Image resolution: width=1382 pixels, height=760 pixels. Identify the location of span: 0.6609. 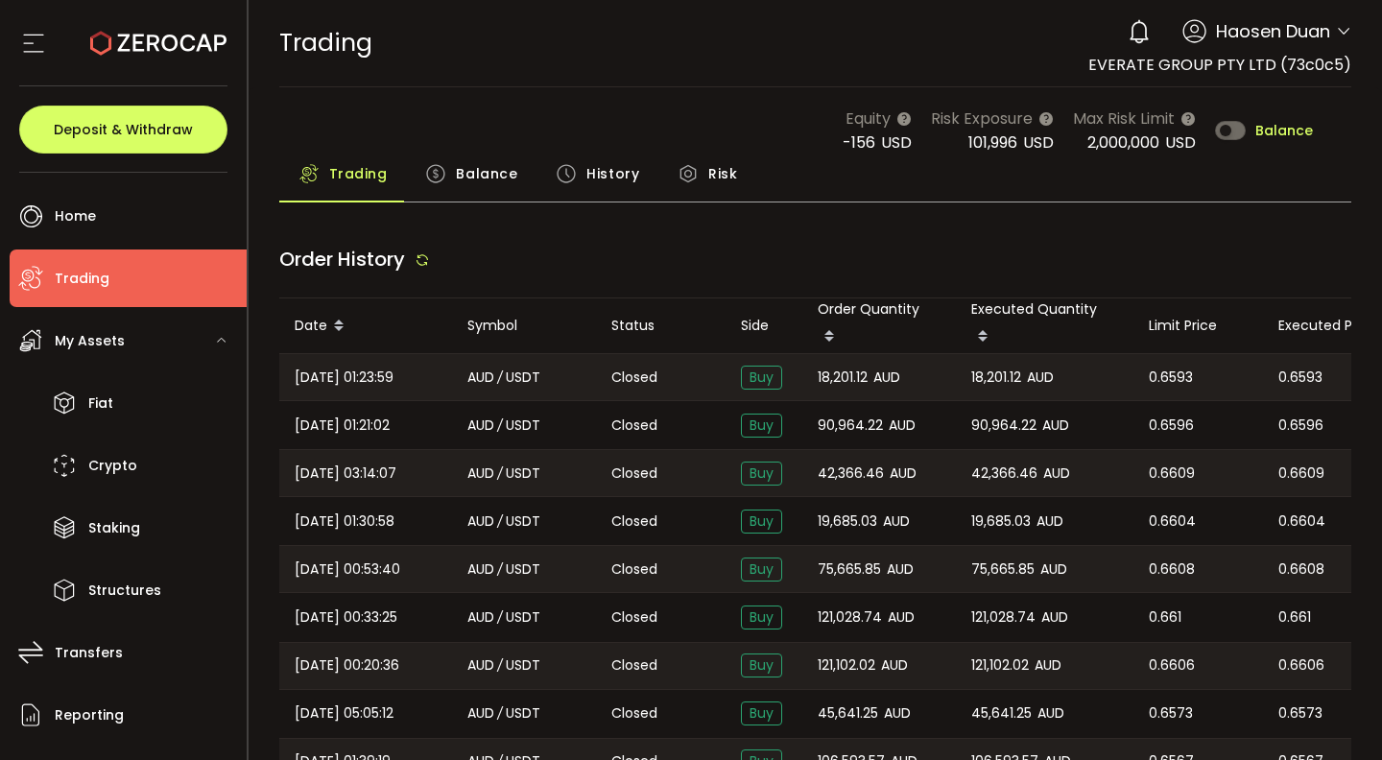
(1302, 473).